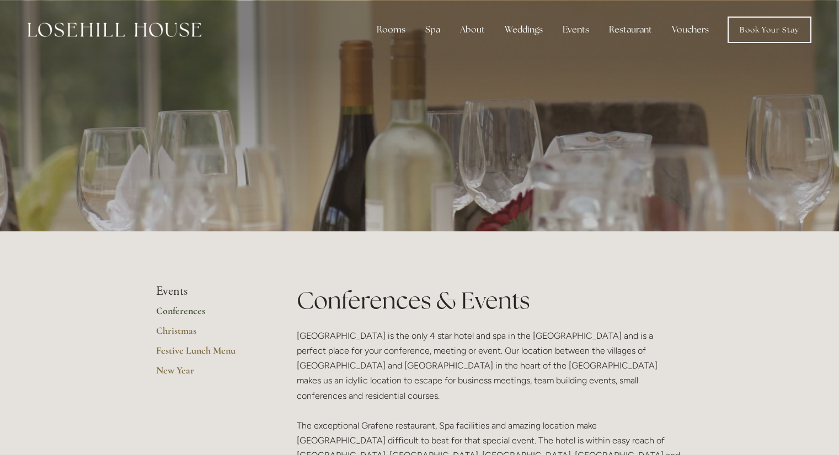 This screenshot has height=455, width=839. I want to click on div: Restaurant, so click(630, 30).